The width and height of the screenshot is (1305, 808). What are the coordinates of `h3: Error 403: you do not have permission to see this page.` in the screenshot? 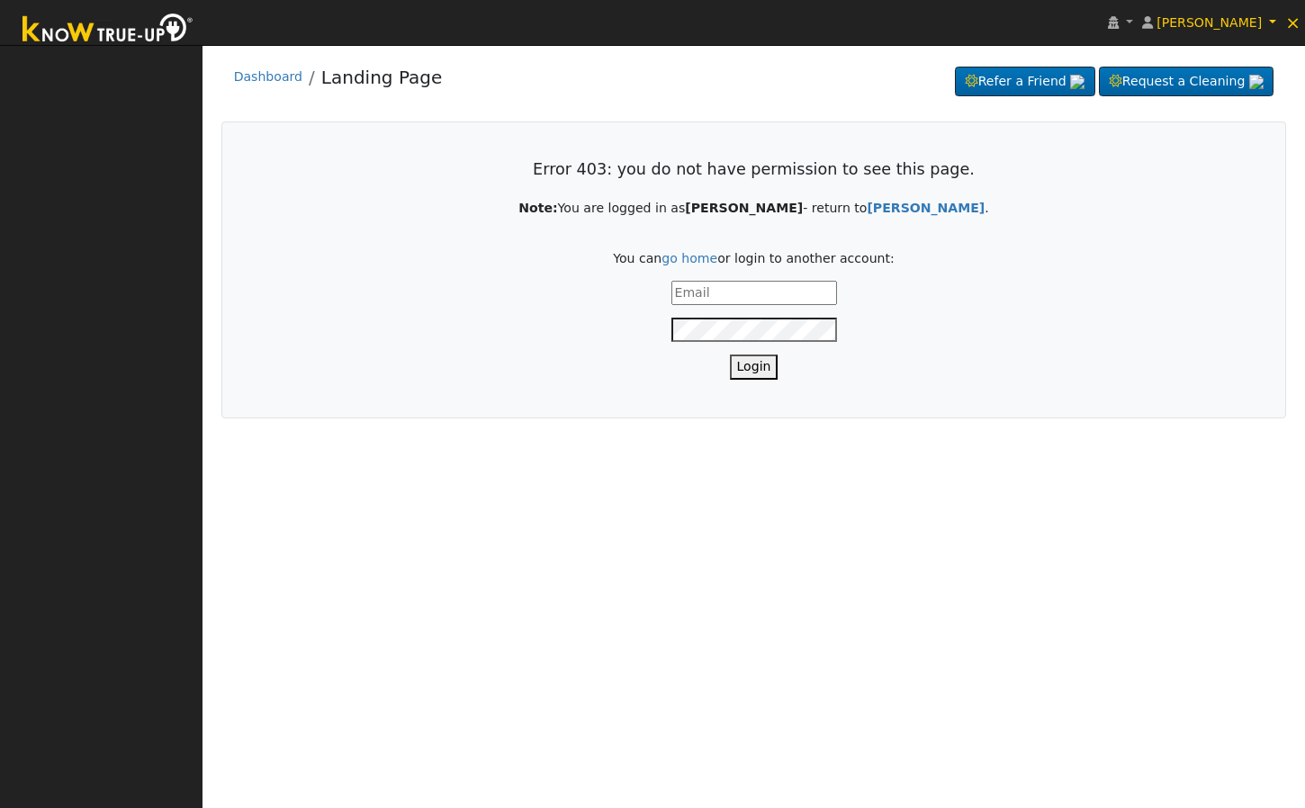 It's located at (753, 169).